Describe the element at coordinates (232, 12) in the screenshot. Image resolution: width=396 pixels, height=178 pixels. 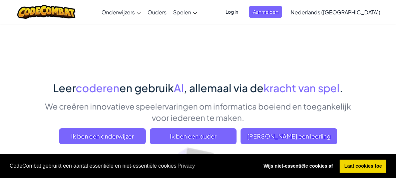
I see `button: Log in` at that location.